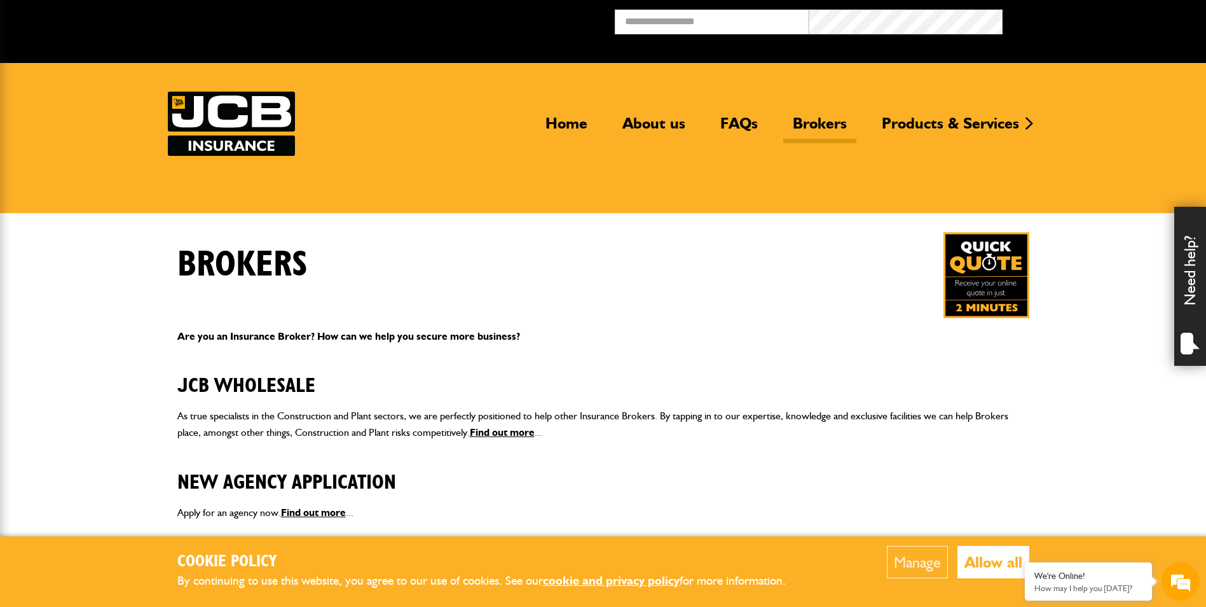 The image size is (1206, 607). I want to click on p: How may I help you today?, so click(1089, 588).